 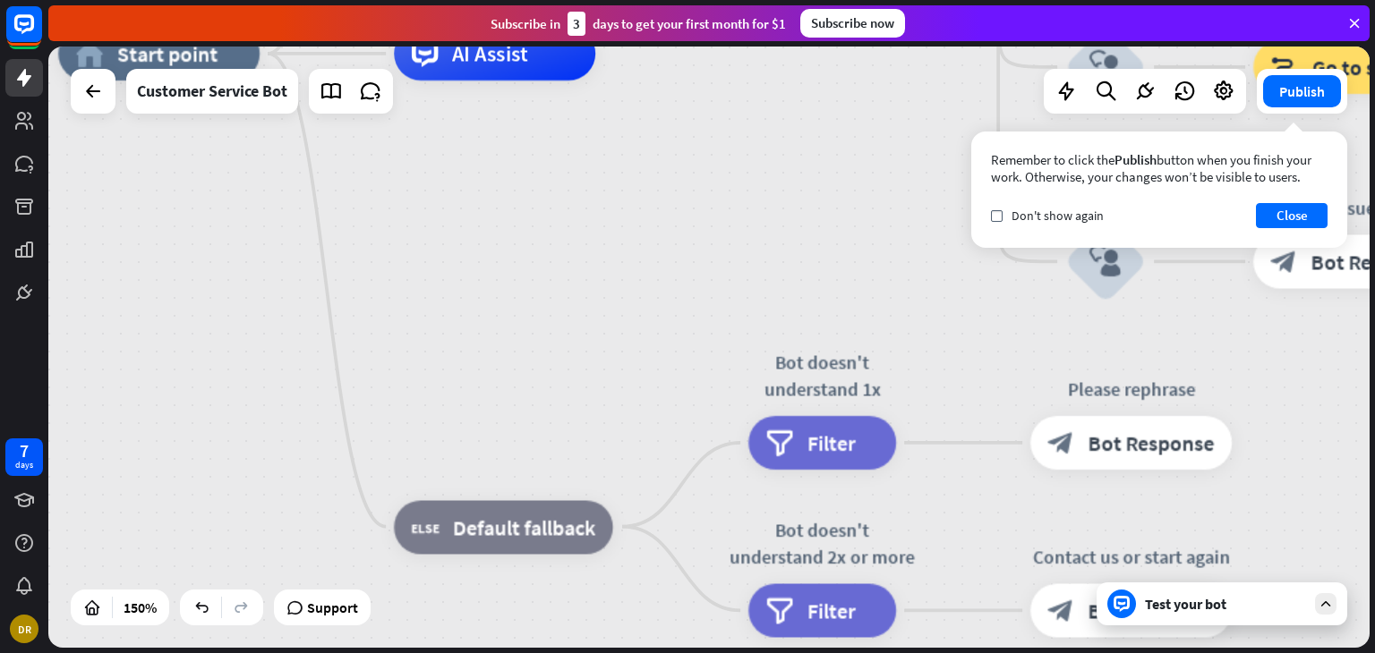 What do you see at coordinates (140, 608) in the screenshot?
I see `div: 150%` at bounding box center [140, 608].